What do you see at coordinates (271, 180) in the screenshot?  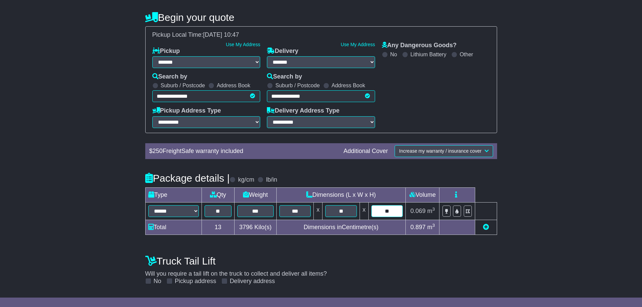 I see `label: lb/in` at bounding box center [271, 180].